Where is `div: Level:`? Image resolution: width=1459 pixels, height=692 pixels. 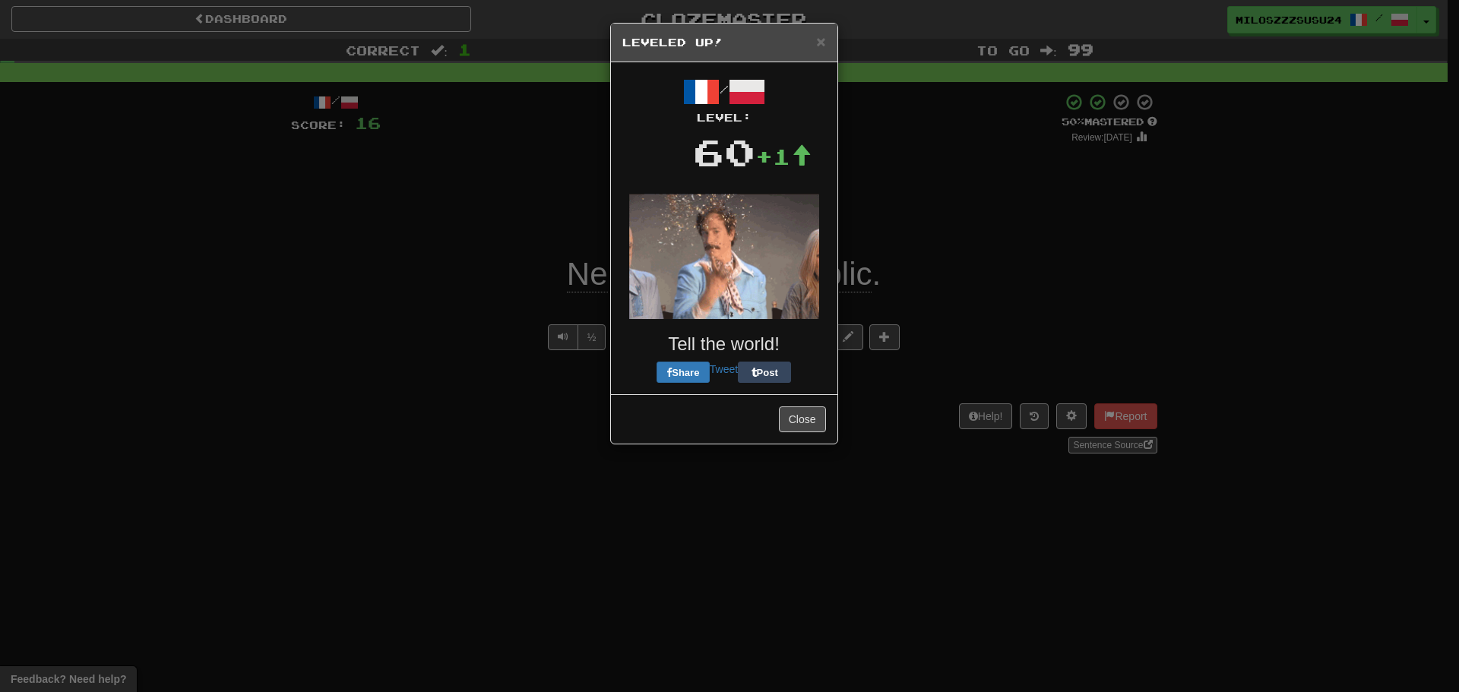 div: Level: is located at coordinates (724, 118).